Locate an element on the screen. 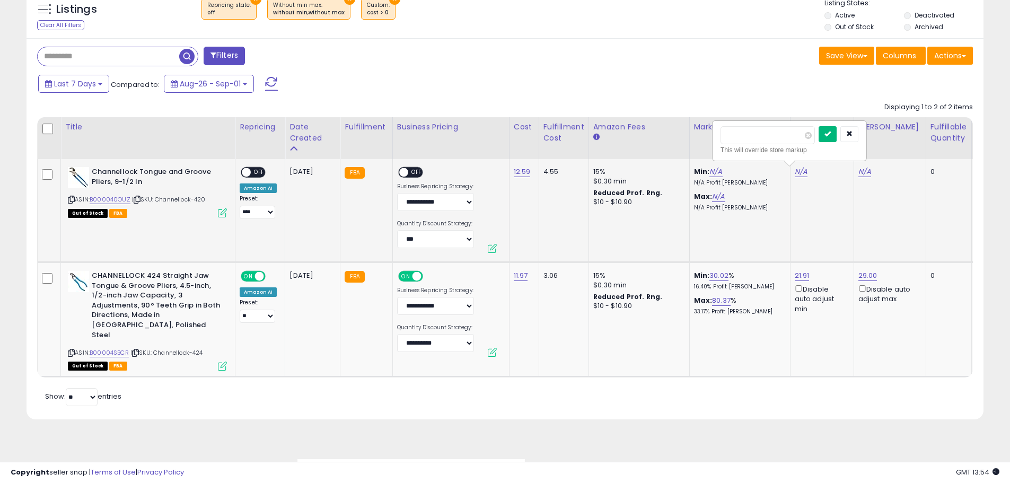  a: 12.59 is located at coordinates (522, 172).